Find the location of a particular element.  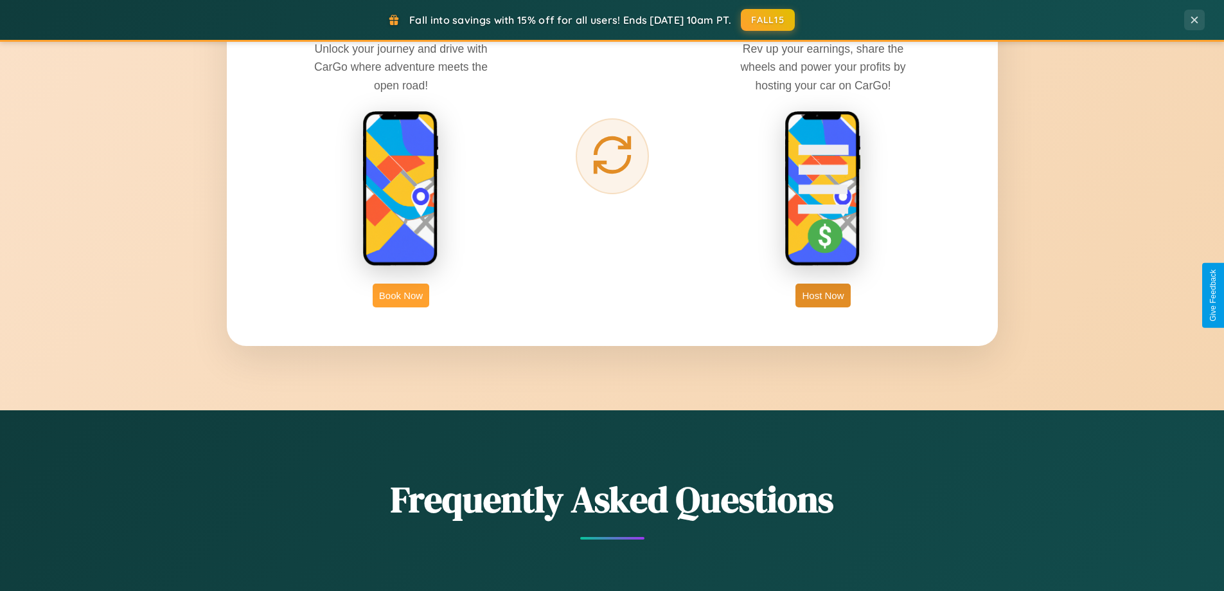

button: Host Now is located at coordinates (823, 295).